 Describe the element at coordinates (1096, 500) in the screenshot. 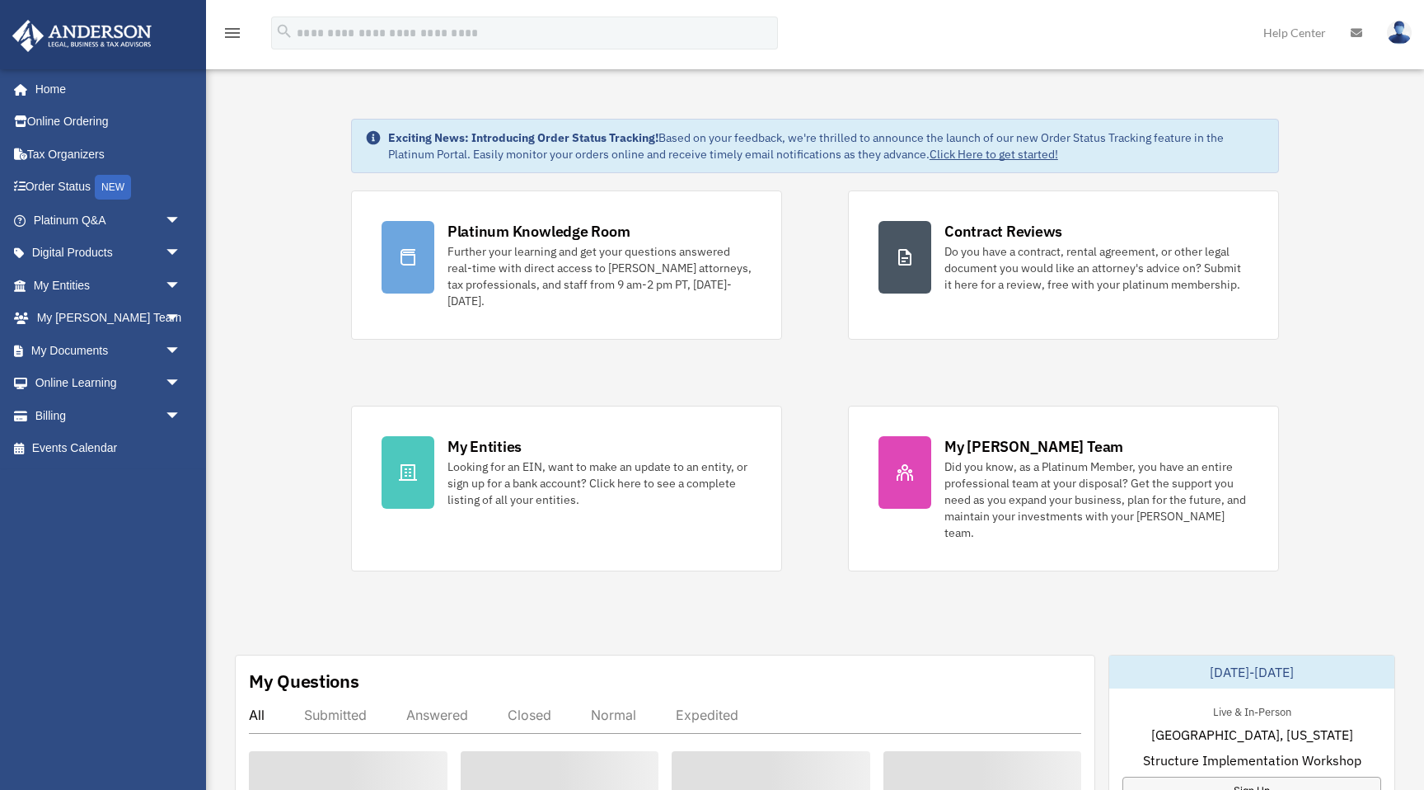

I see `div: Did you know, as a Platinum Member, you have an entire professional team at your disposal? Get th...` at that location.